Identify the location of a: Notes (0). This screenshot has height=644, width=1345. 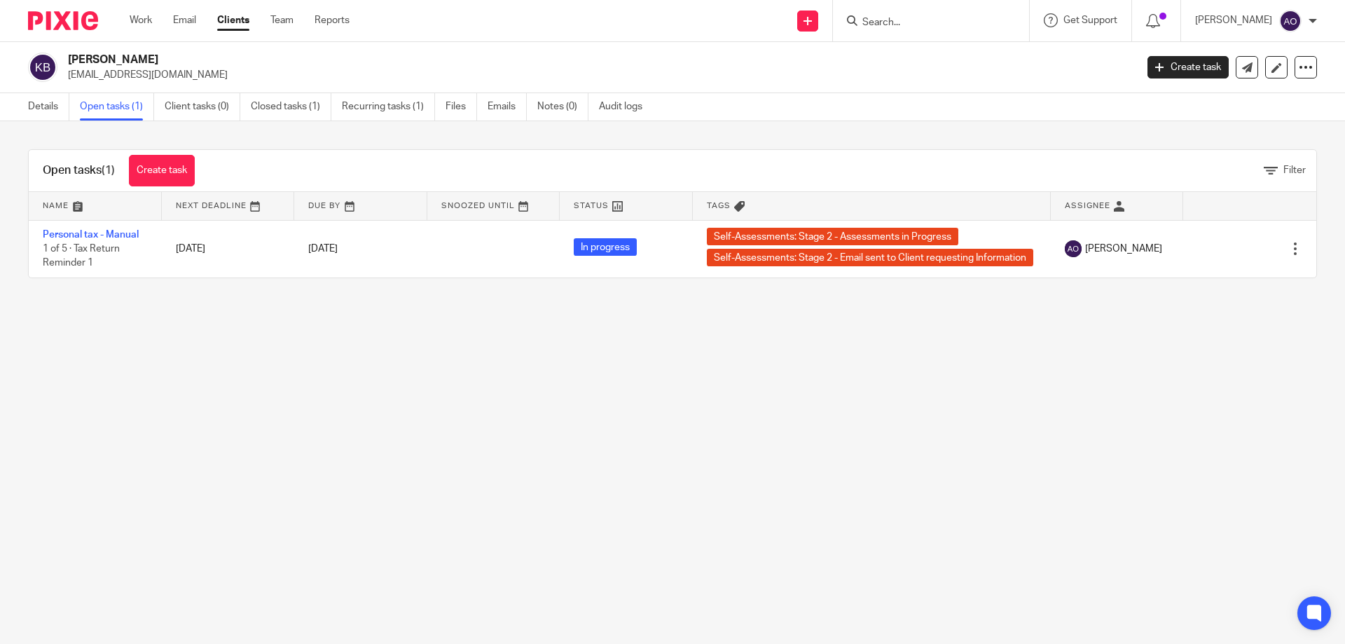
(562, 106).